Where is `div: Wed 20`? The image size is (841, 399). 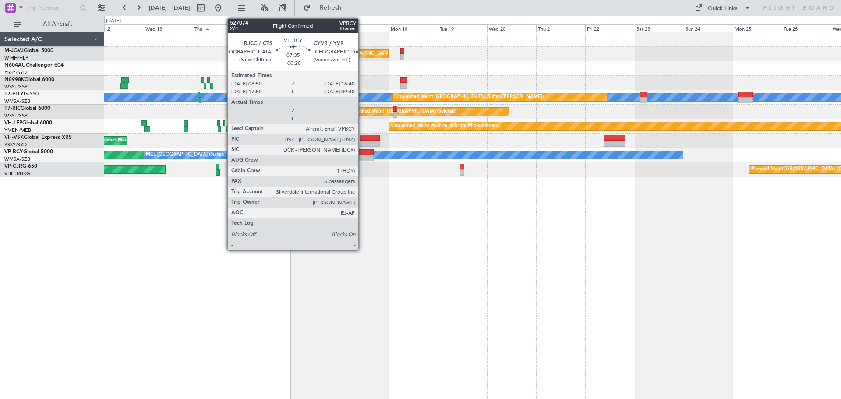
div: Wed 20 is located at coordinates (511, 28).